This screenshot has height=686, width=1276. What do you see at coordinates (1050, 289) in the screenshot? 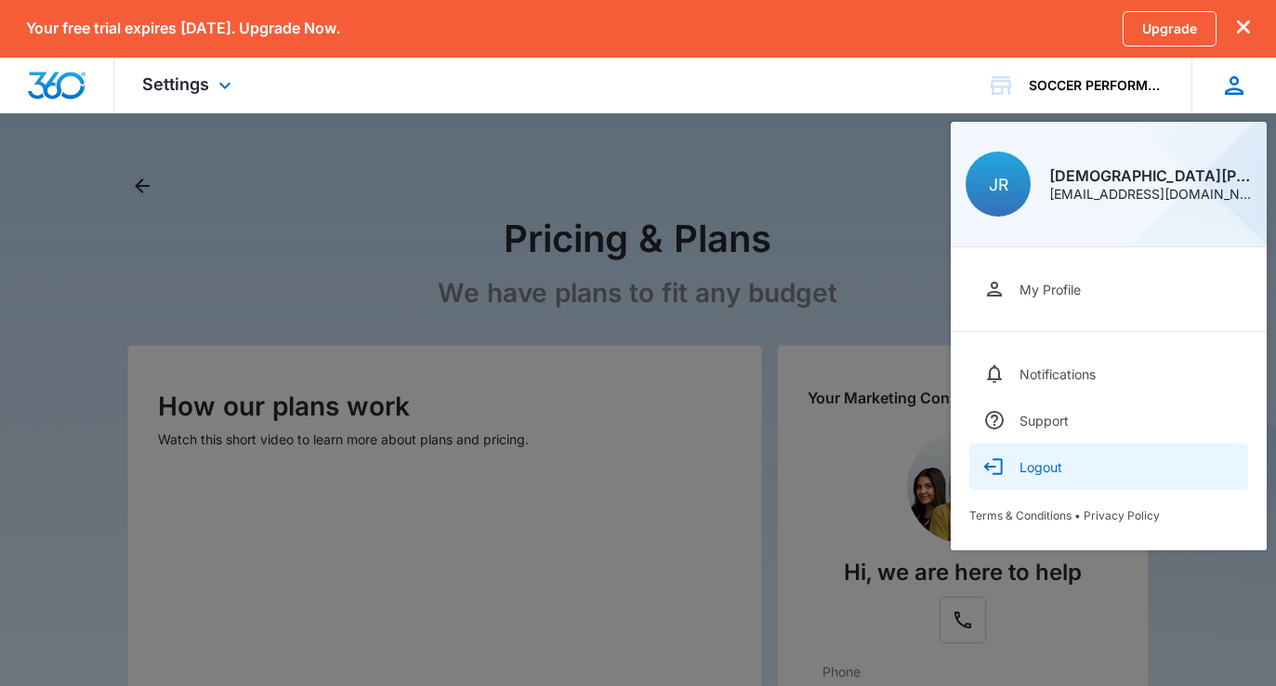
I see `div: My Profile` at bounding box center [1050, 289].